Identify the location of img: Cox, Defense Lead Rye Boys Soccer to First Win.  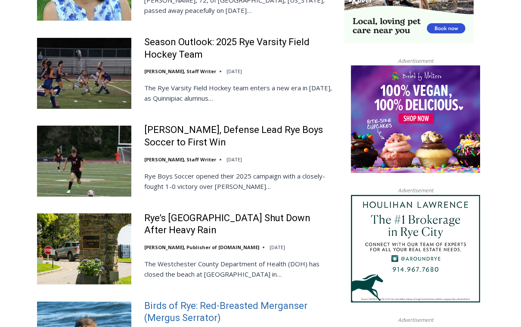
(84, 161).